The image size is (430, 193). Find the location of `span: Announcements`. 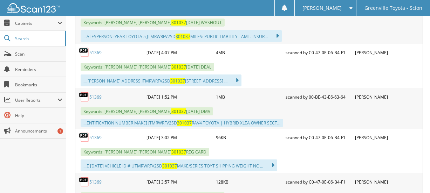

span: Announcements is located at coordinates (39, 131).